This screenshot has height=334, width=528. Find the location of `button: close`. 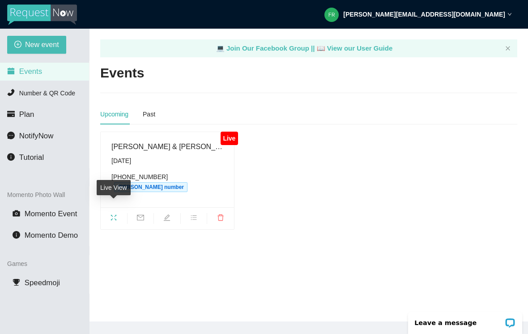

button: close is located at coordinates (508, 48).